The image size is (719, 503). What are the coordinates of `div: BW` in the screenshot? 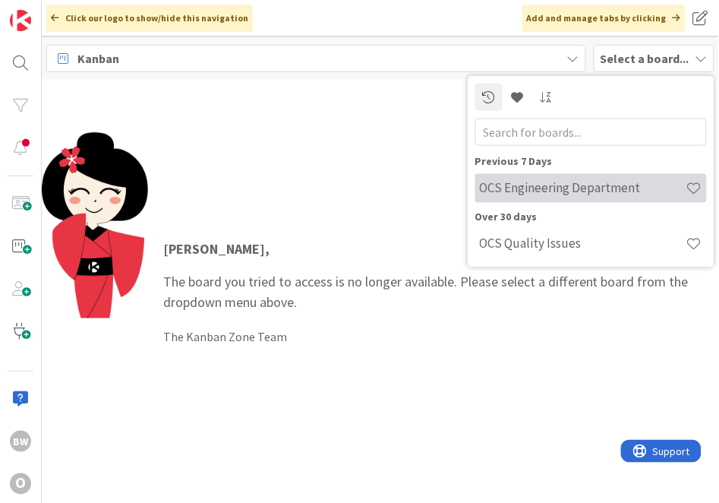 It's located at (21, 441).